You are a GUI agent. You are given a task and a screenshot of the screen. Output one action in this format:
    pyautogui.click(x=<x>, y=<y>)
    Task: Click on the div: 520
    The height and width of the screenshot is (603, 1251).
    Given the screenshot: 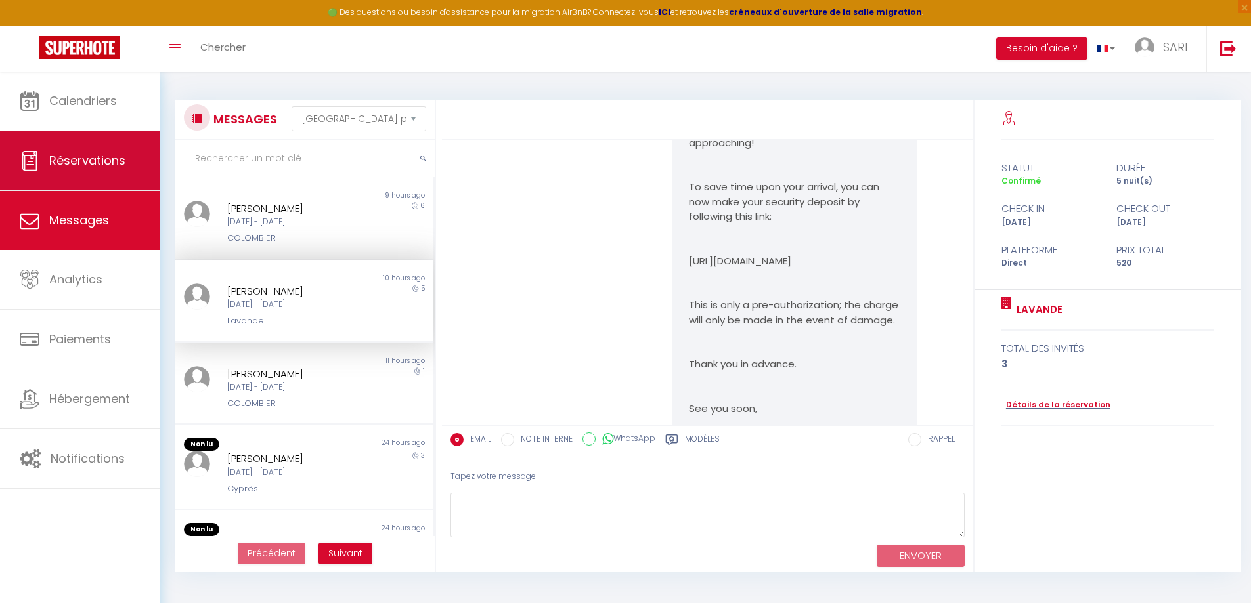 What is the action you would take?
    pyautogui.click(x=1165, y=263)
    